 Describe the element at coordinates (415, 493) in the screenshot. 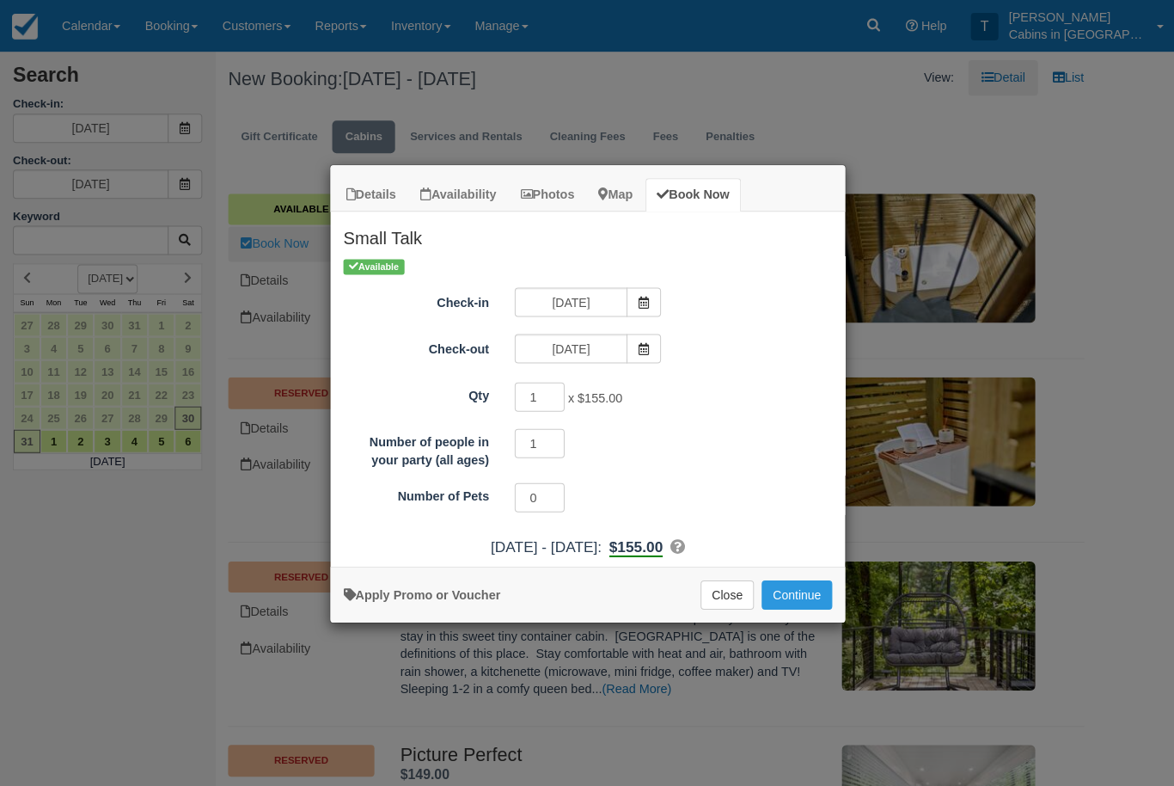

I see `label: Number of Pets` at that location.